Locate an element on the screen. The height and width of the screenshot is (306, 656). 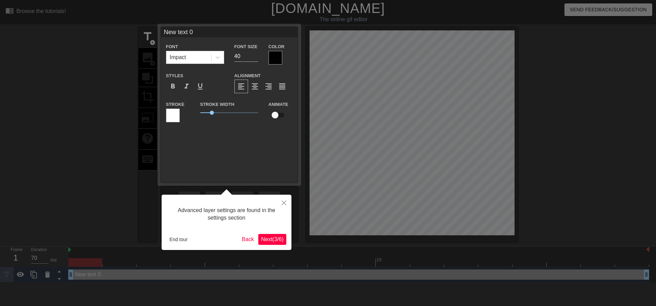
button: Close is located at coordinates (284, 203).